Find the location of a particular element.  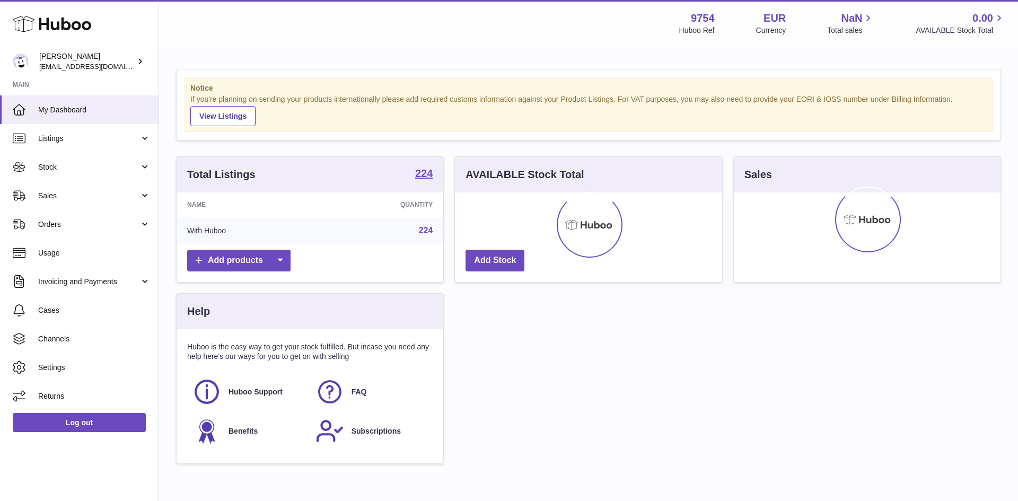

a: Subscriptions is located at coordinates (372, 431).